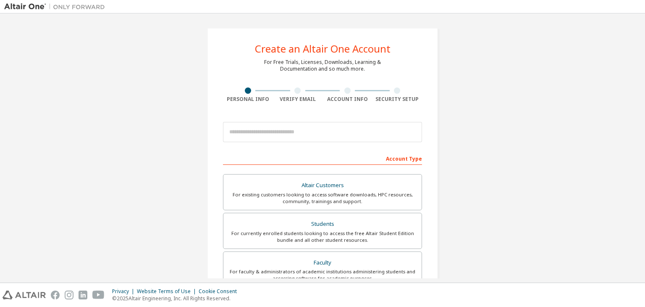 Image resolution: width=645 pixels, height=307 pixels. Describe the element at coordinates (347, 99) in the screenshot. I see `div: Account Info` at that location.